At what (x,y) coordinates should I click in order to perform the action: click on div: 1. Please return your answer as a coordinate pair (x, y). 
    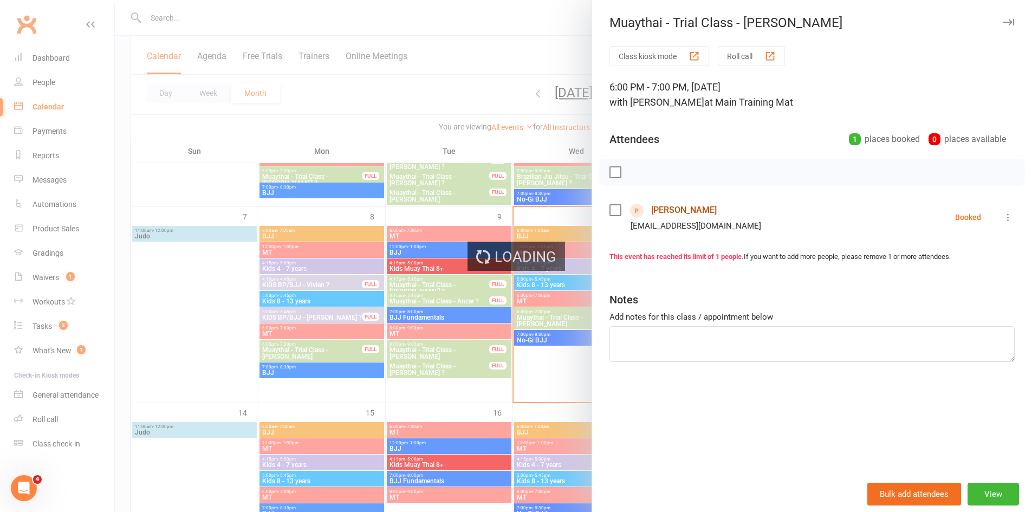
    Looking at the image, I should click on (855, 139).